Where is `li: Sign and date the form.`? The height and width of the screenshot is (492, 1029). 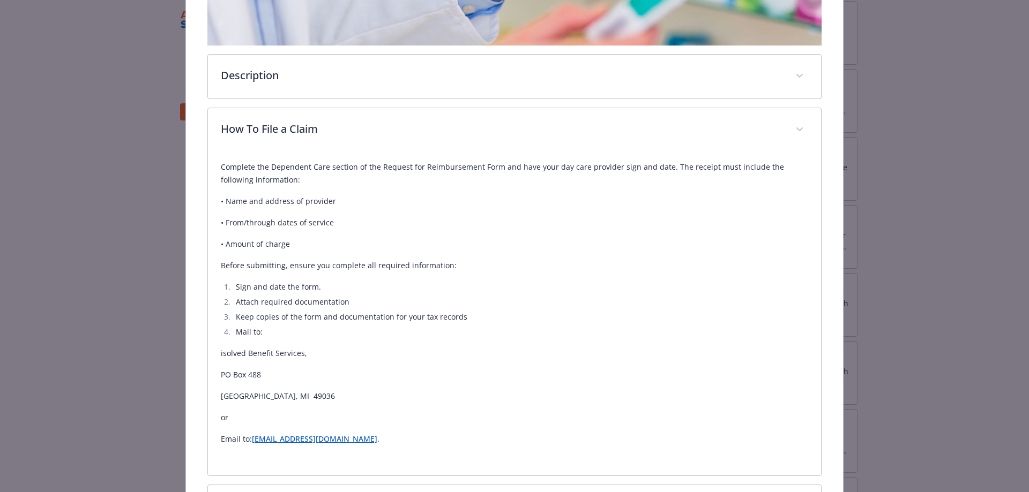
li: Sign and date the form. is located at coordinates (520, 287).